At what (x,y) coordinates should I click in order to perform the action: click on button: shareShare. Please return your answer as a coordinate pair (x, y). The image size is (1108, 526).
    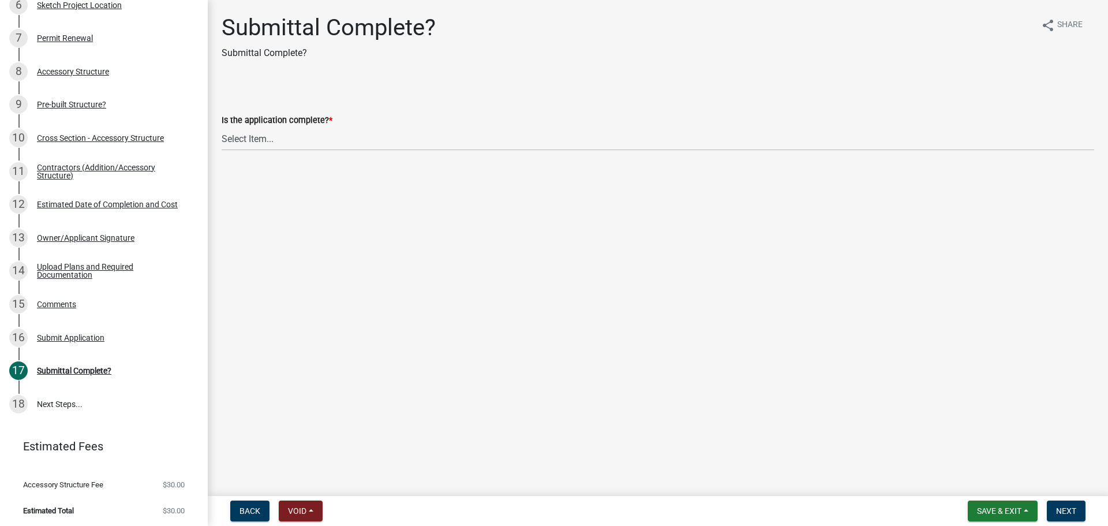
    Looking at the image, I should click on (1062, 25).